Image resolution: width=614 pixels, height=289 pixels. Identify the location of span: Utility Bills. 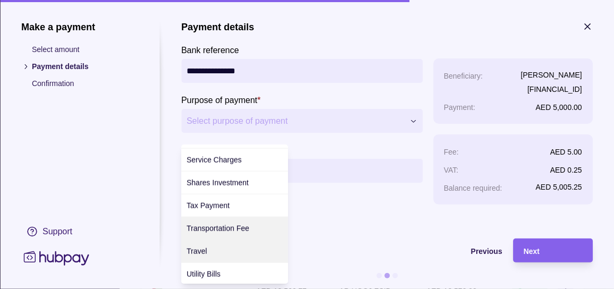
(204, 274).